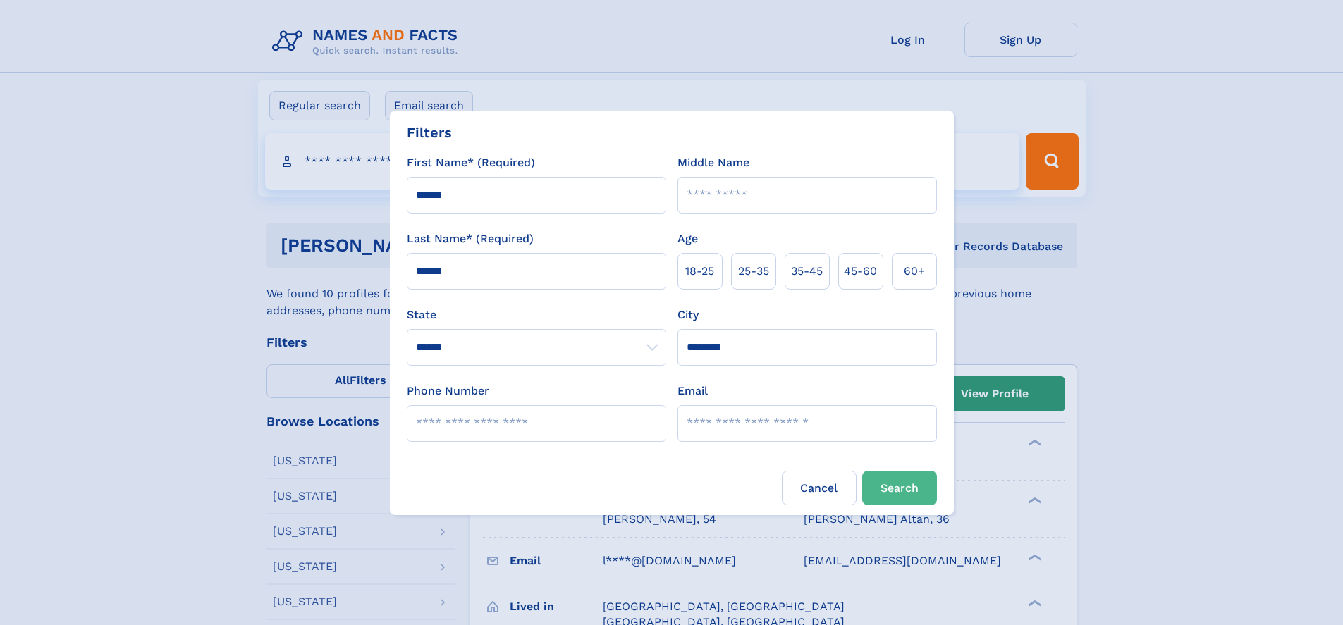 This screenshot has height=625, width=1343. Describe the element at coordinates (429, 133) in the screenshot. I see `div: Filters` at that location.